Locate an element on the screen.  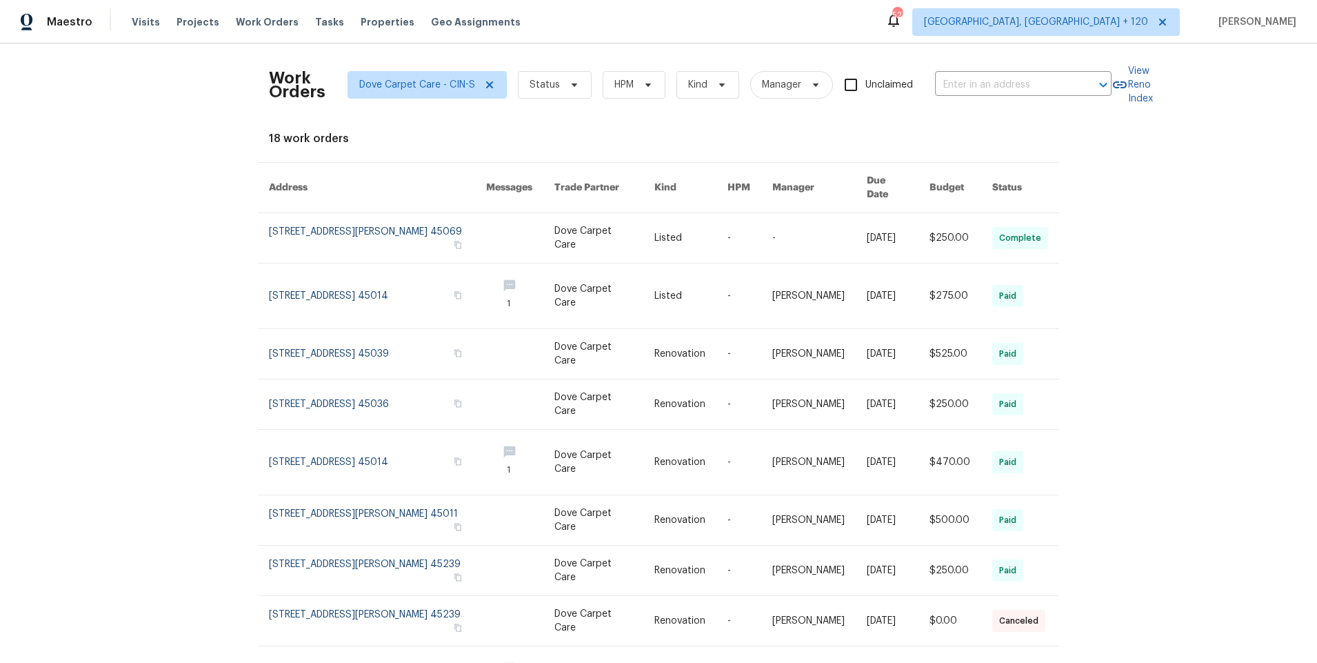
span: Tasks is located at coordinates (330, 22).